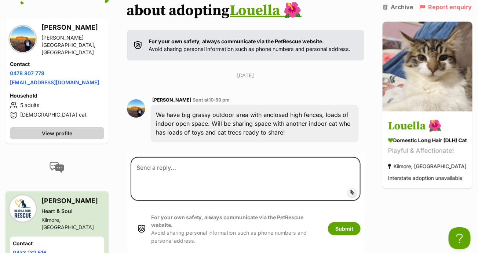  I want to click on a: 0478 807 778, so click(27, 73).